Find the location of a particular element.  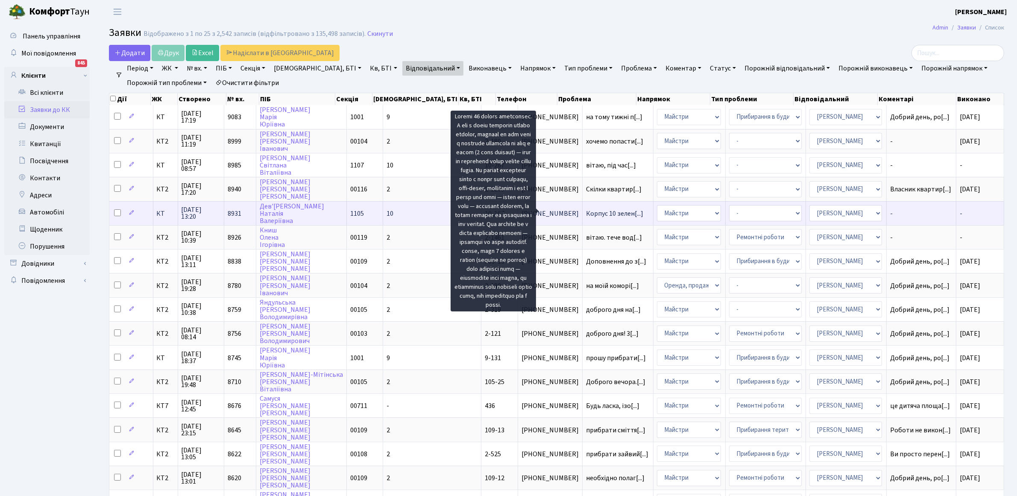

span: 1001 is located at coordinates (357, 117).